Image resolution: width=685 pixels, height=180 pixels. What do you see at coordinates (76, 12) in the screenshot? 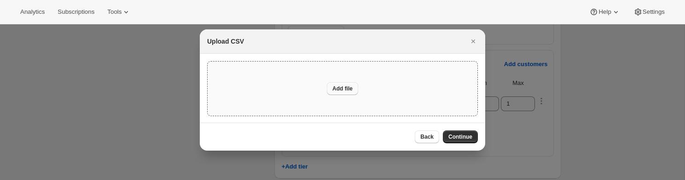
I see `button: Subscriptions` at bounding box center [76, 12].